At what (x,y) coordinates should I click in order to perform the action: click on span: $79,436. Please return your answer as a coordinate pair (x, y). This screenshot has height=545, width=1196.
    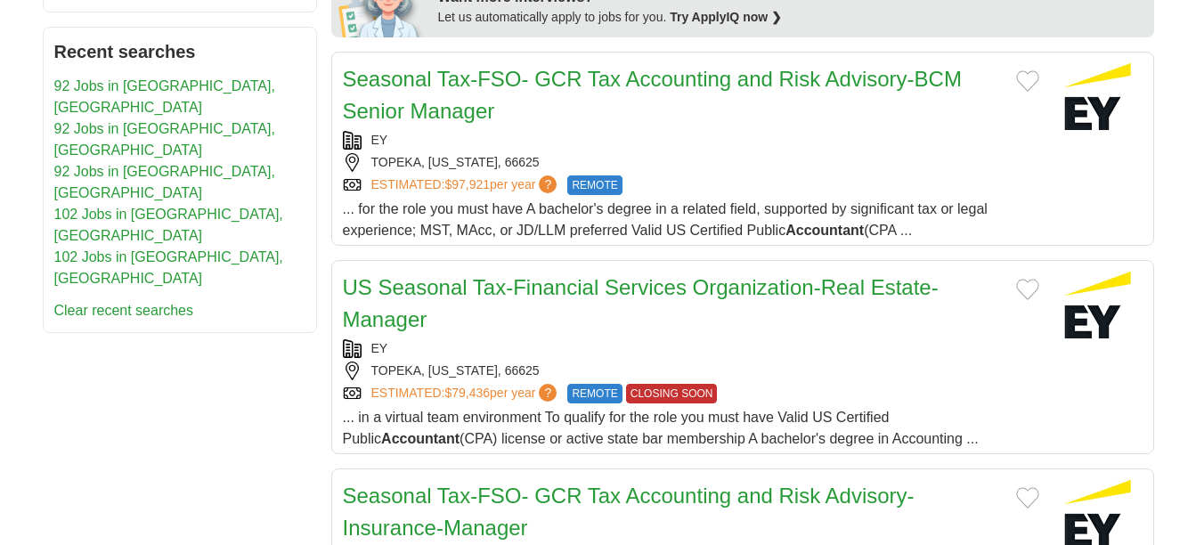
    Looking at the image, I should click on (467, 393).